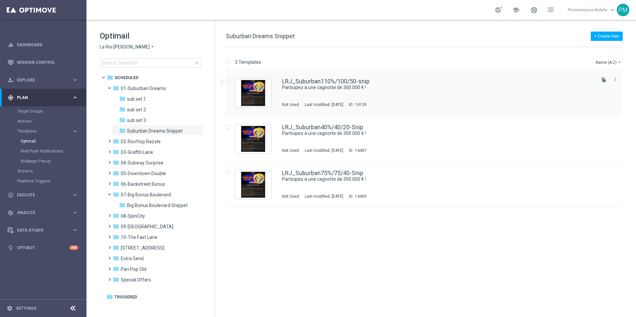  I want to click on div: Realtime Triggers, so click(52, 181).